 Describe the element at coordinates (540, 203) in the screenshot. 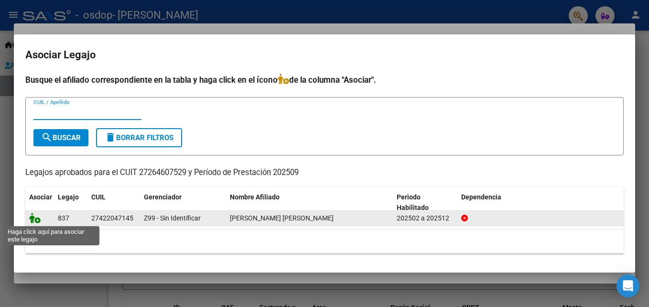

I see `datatable-header-cell: Dependencia` at that location.